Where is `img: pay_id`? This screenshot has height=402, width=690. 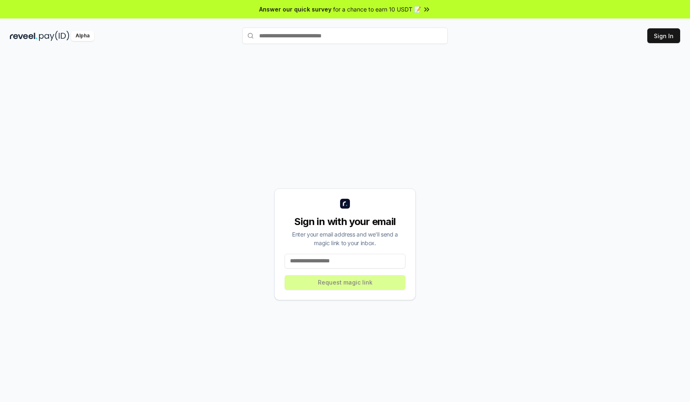
img: pay_id is located at coordinates (54, 36).